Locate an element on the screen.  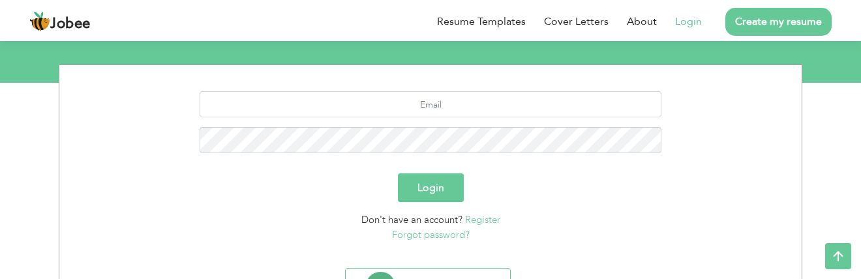
button: Login is located at coordinates (430, 188).